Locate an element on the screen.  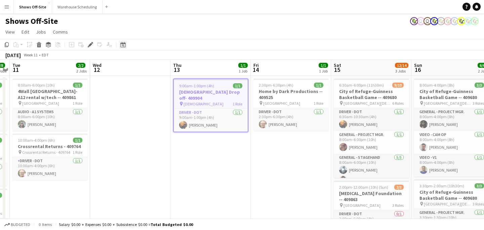
button: Budgeted is located at coordinates (17, 225).